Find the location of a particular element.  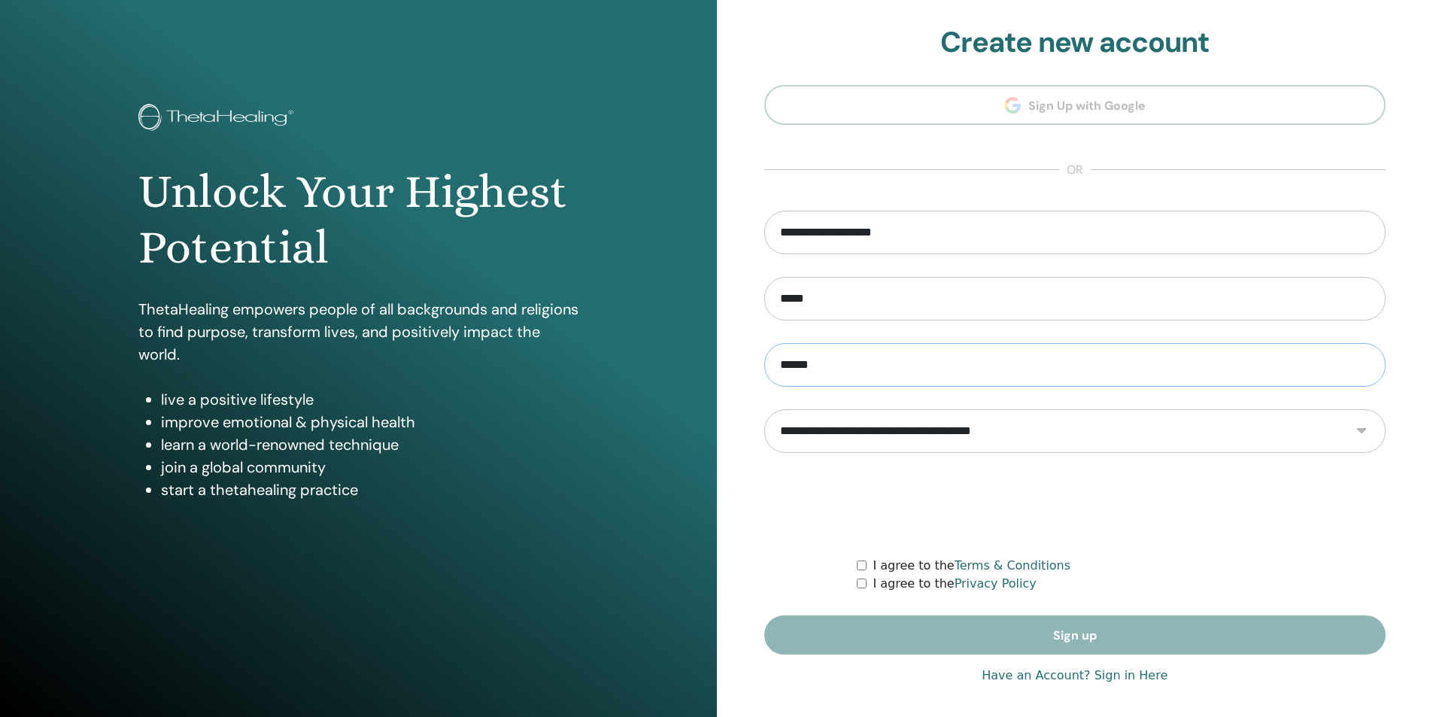

a: Have an Account? Sign in Here is located at coordinates (1074, 675).